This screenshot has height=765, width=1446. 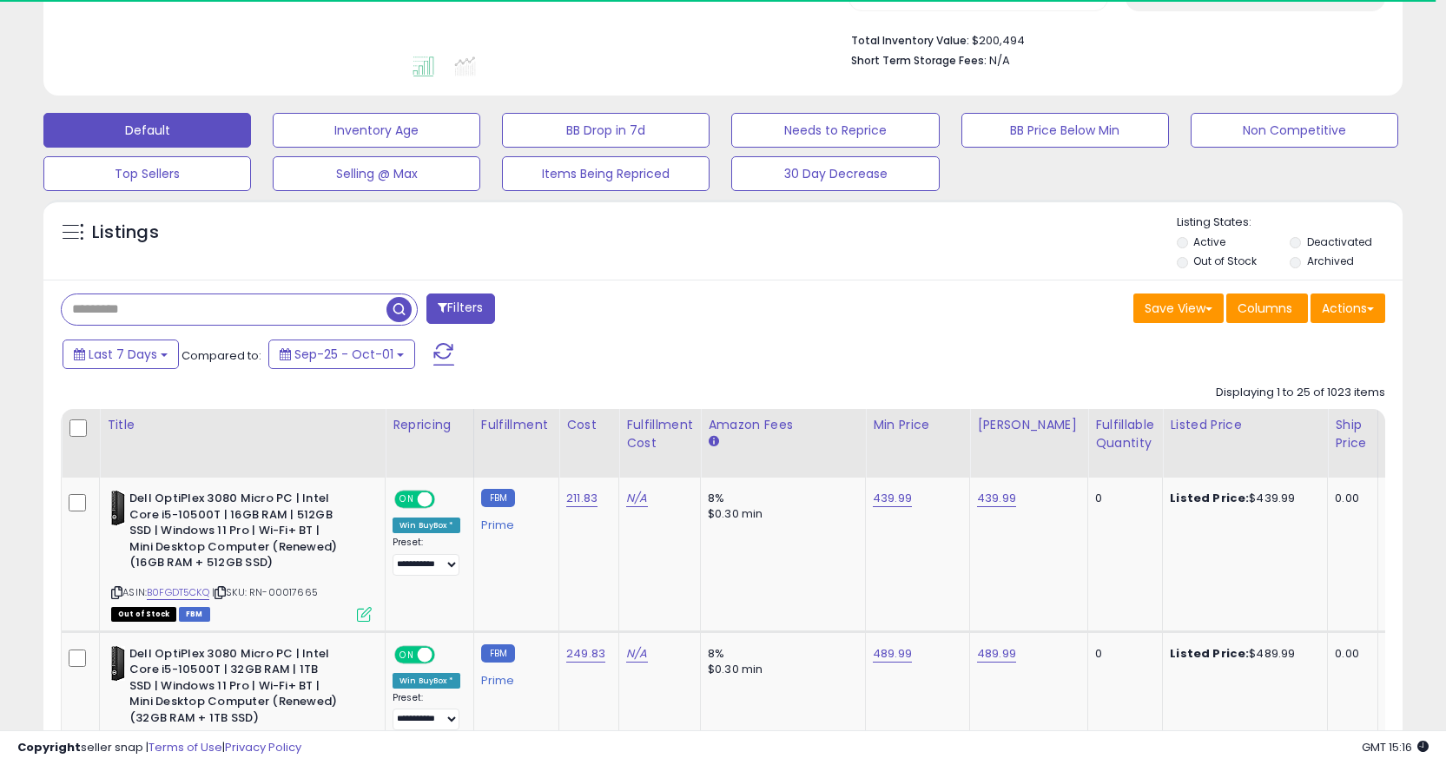 What do you see at coordinates (605, 174) in the screenshot?
I see `button: Items Being Repriced` at bounding box center [605, 174].